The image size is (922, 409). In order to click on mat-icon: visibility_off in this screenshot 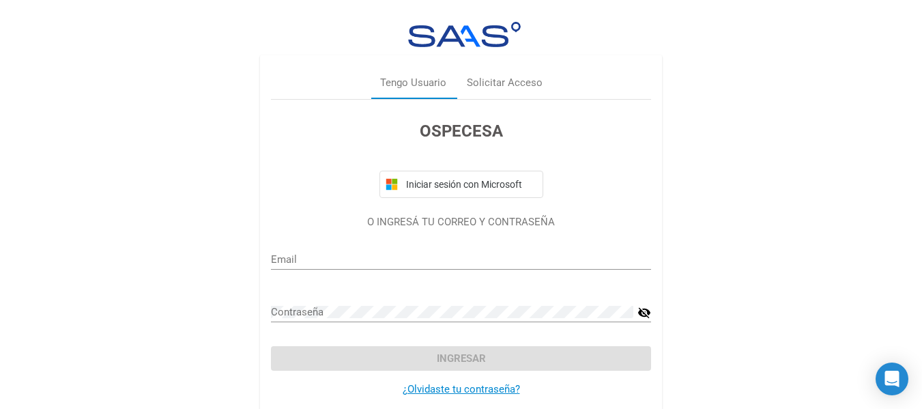, I will do `click(644, 312)`.